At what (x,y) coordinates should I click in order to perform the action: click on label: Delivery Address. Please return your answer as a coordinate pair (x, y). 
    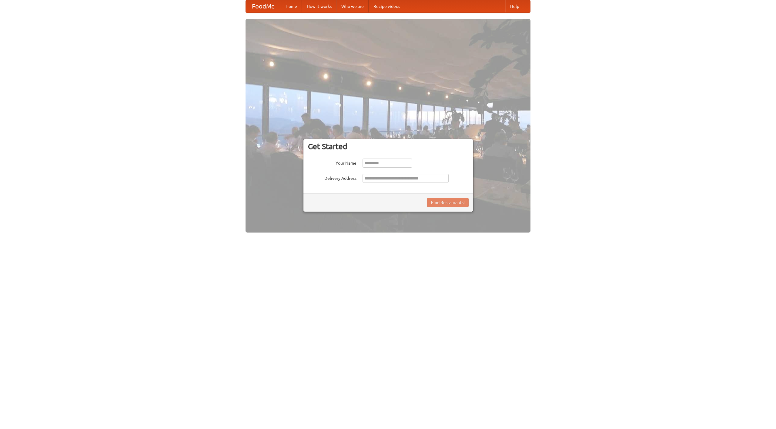
    Looking at the image, I should click on (332, 177).